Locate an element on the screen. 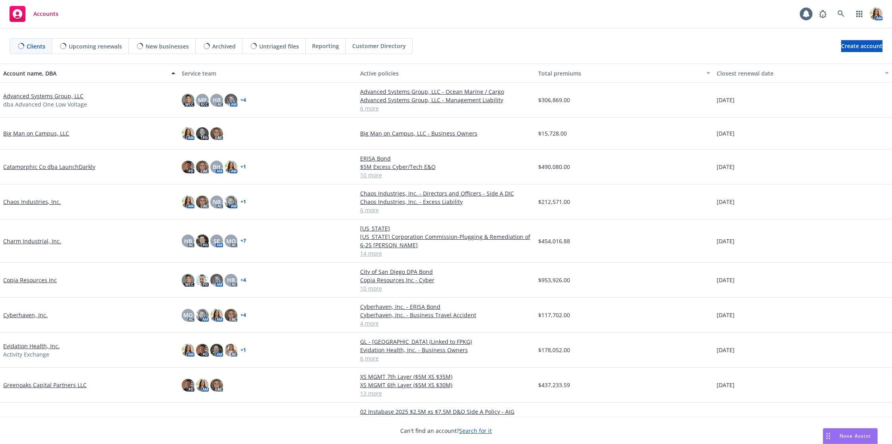  a: Chaos Industries, Inc. - Directors and Officers - Side A DIC is located at coordinates (446, 193).